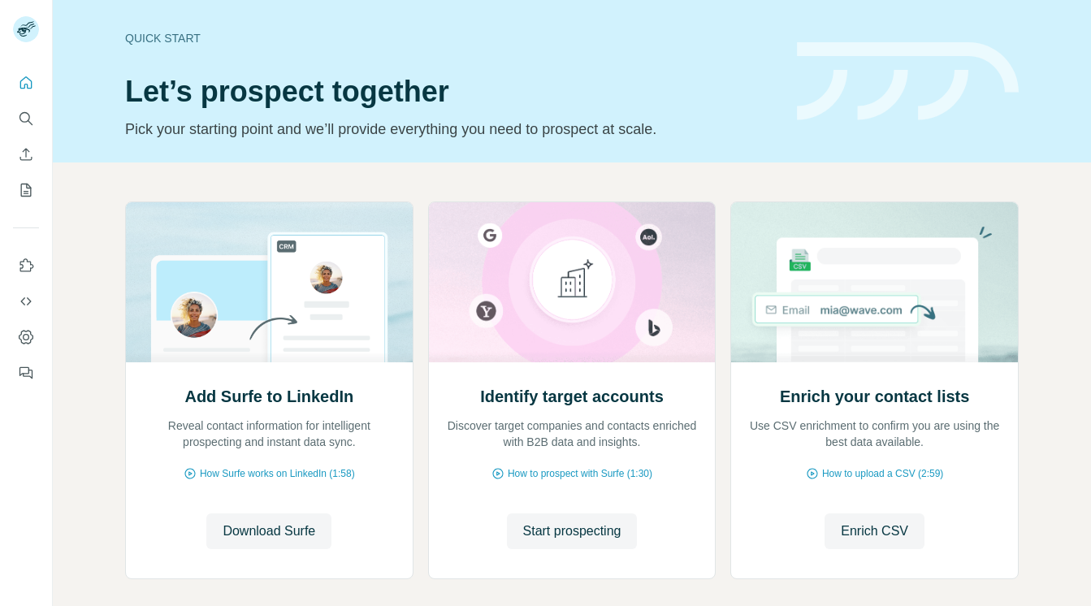 This screenshot has height=606, width=1091. I want to click on button: Dashboard, so click(26, 337).